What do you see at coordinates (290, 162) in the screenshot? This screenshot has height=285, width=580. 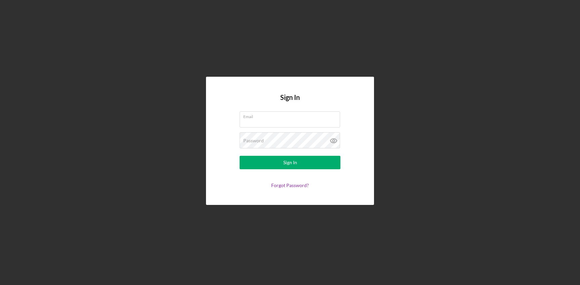 I see `div: Sign In` at bounding box center [290, 162].